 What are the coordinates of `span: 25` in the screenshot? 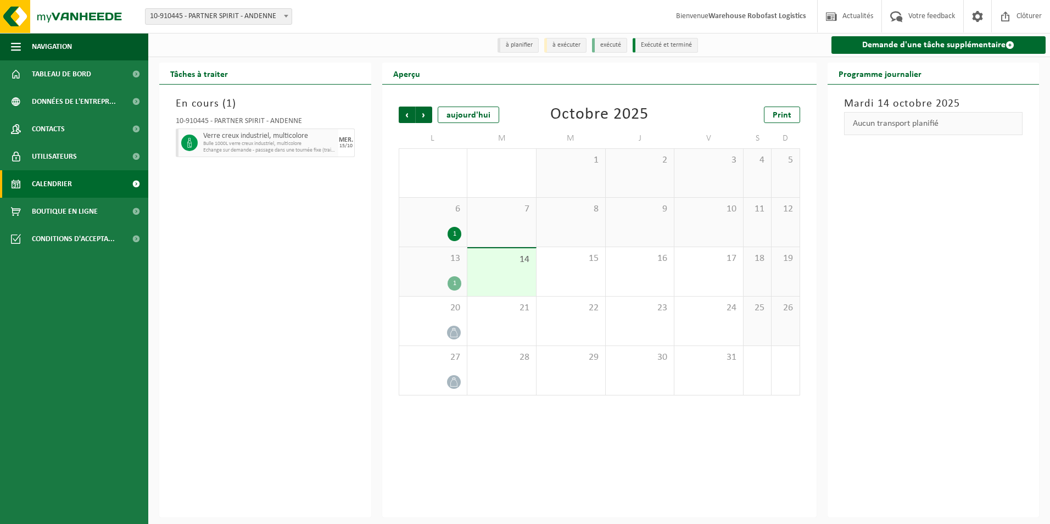 It's located at (757, 308).